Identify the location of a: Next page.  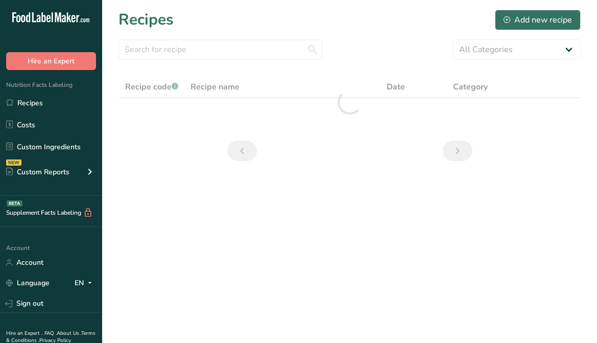
(458, 151).